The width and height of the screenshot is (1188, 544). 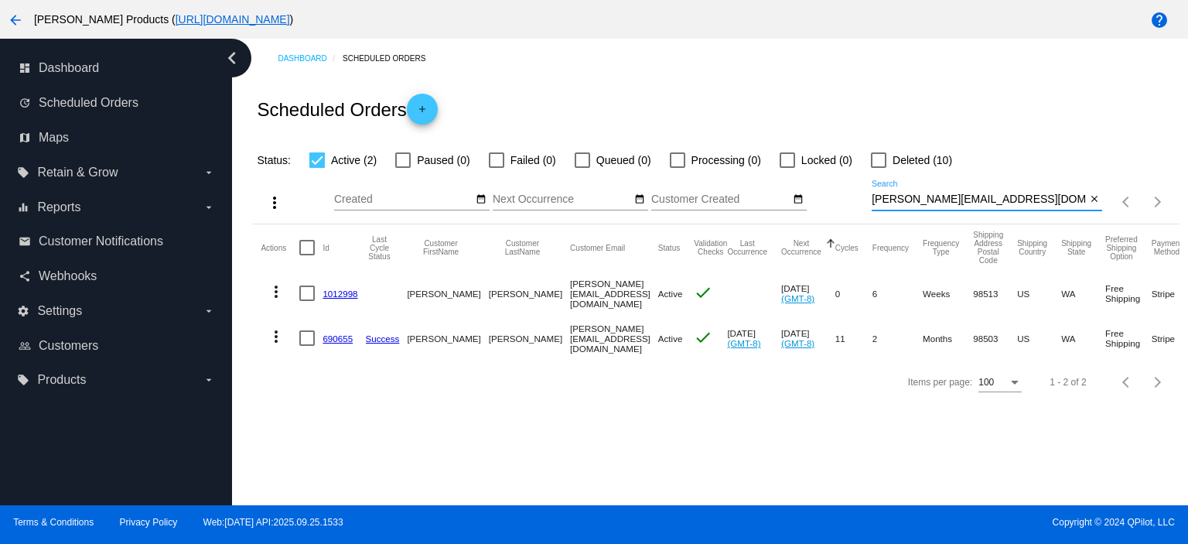 I want to click on span: Customer Notifications, so click(x=101, y=241).